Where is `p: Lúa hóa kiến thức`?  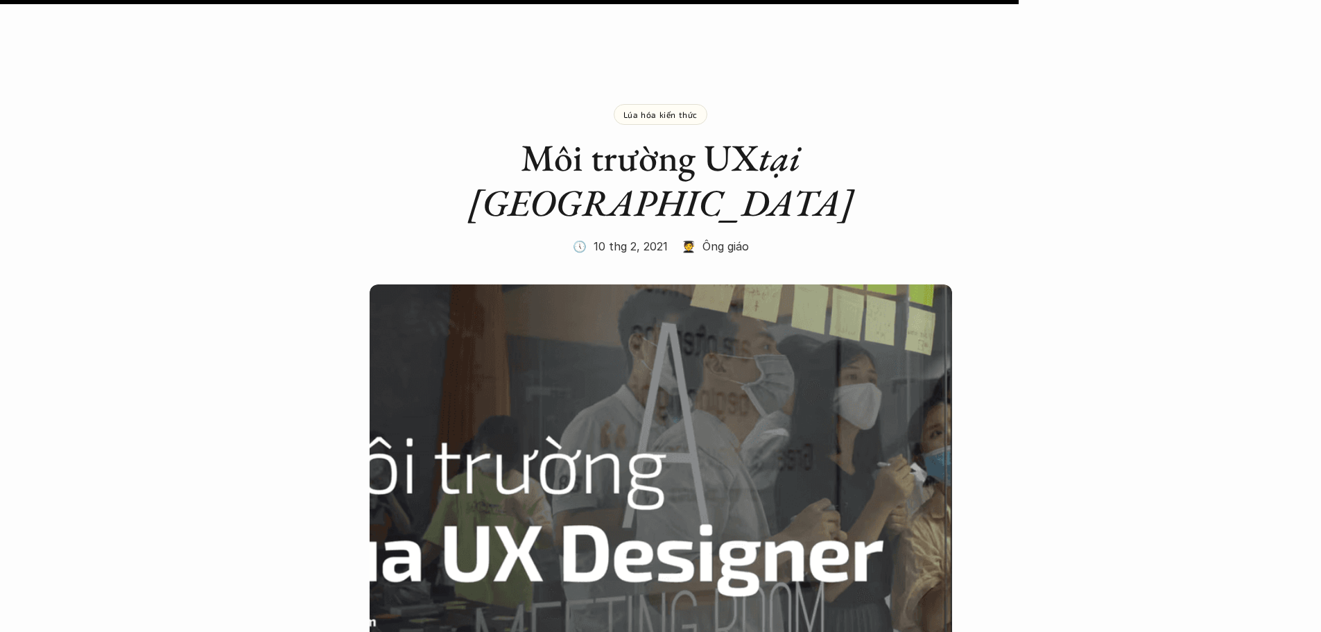
p: Lúa hóa kiến thức is located at coordinates (660, 114).